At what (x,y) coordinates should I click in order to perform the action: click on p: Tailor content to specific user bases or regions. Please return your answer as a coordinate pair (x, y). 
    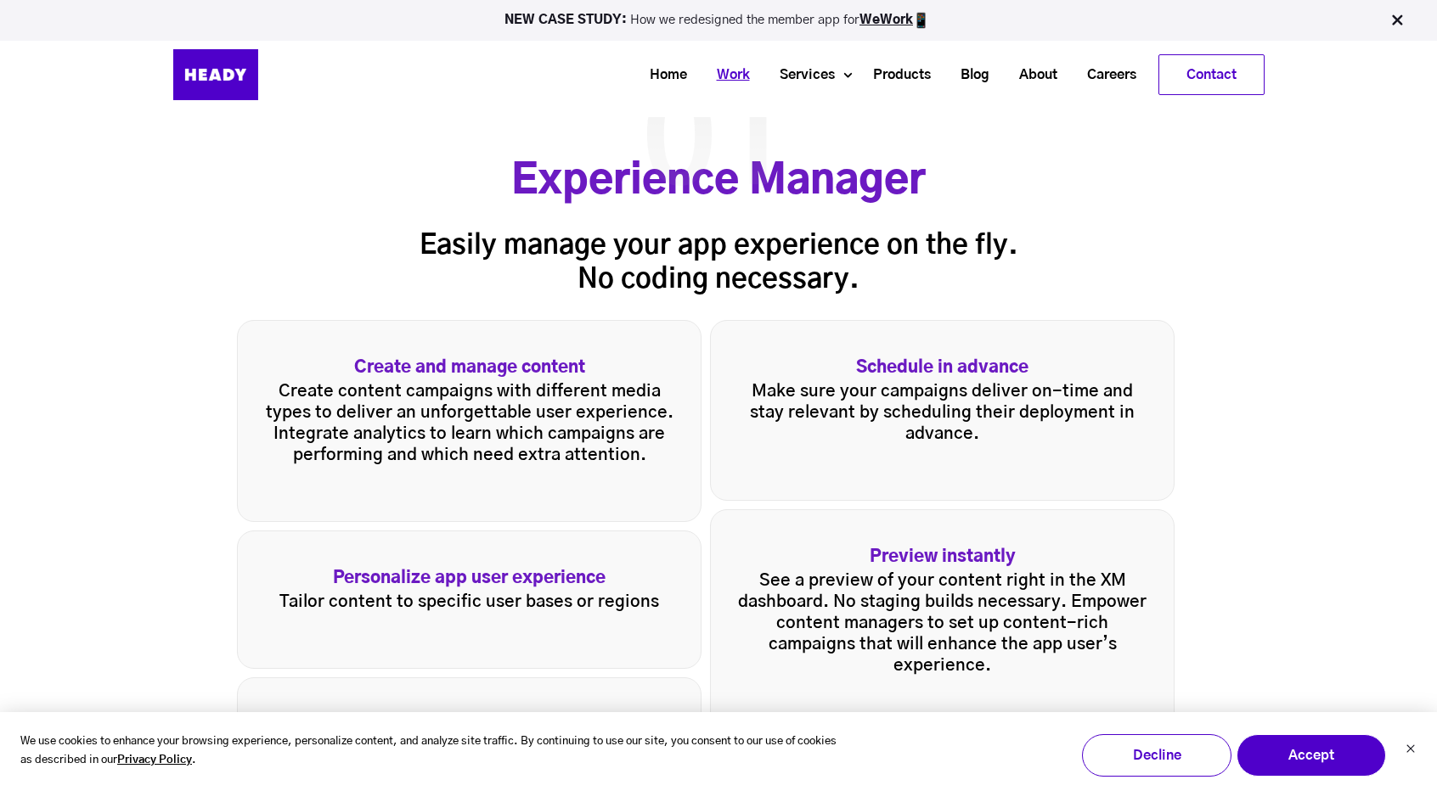
    Looking at the image, I should click on (469, 602).